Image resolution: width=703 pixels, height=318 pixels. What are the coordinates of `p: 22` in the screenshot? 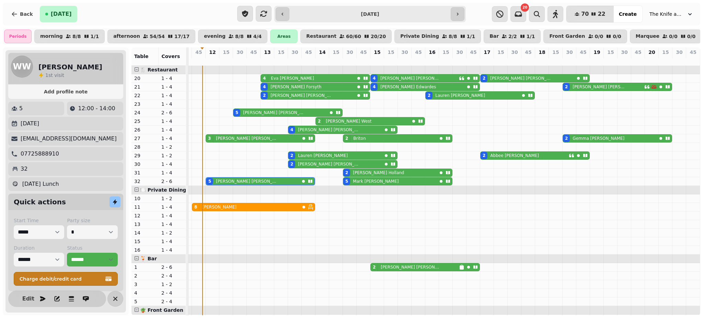 It's located at (145, 95).